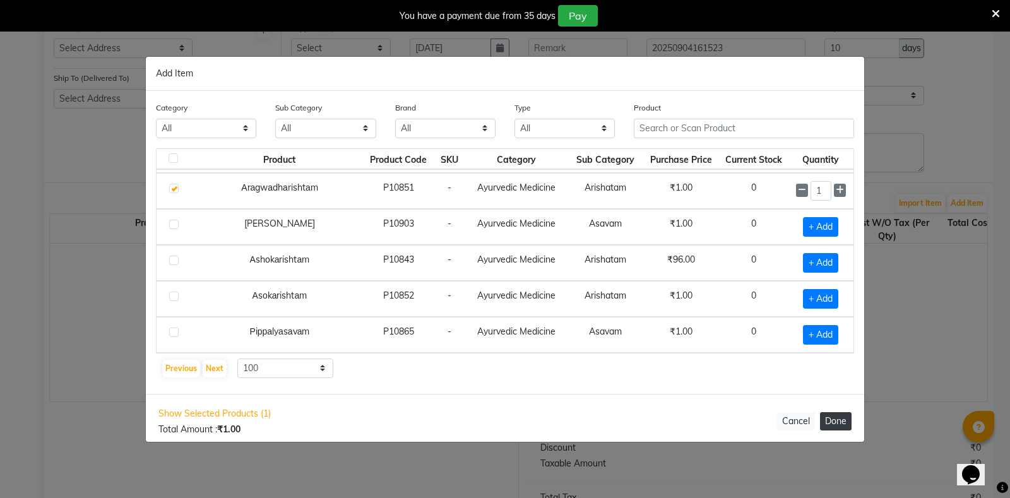  I want to click on label: Category, so click(172, 108).